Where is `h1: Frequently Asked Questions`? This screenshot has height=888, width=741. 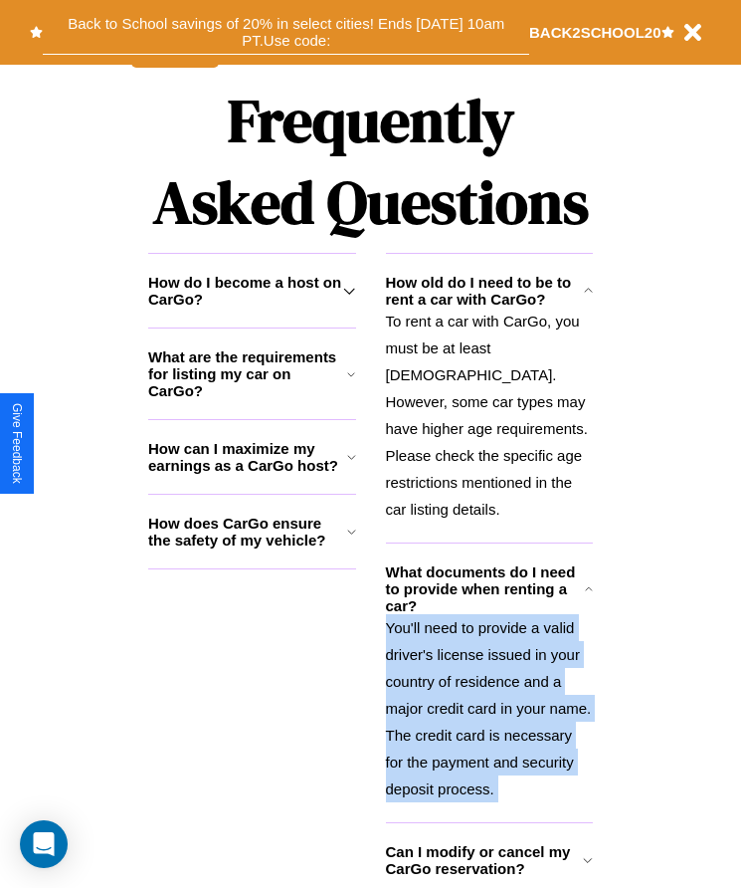
h1: Frequently Asked Questions is located at coordinates (370, 161).